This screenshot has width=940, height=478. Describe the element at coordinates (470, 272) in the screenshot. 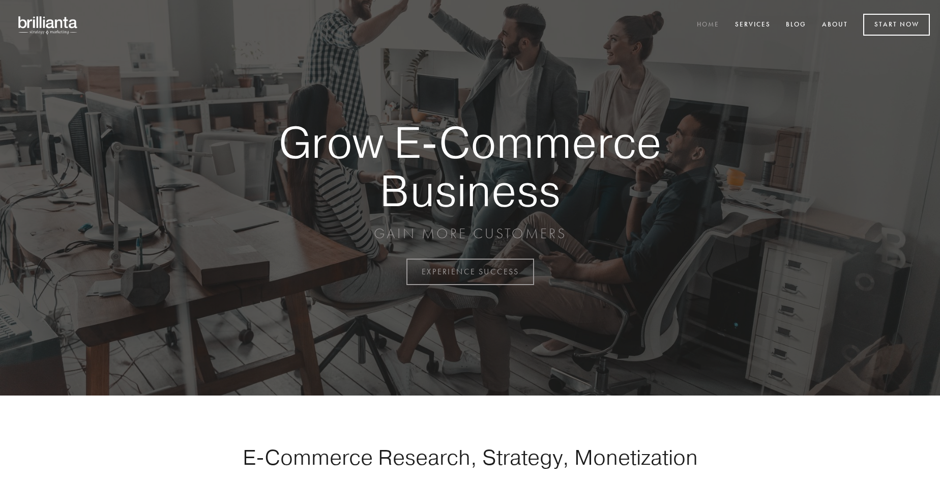

I see `a: EXPERIENCE SUCCESS` at that location.